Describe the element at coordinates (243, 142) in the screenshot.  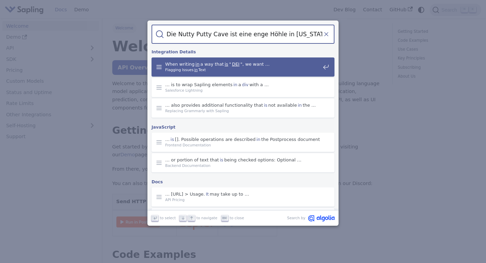
I see `a: …is[]. Possible operations are describedinthe Postprocess documentation. This …Frontend Documenta...` at that location.